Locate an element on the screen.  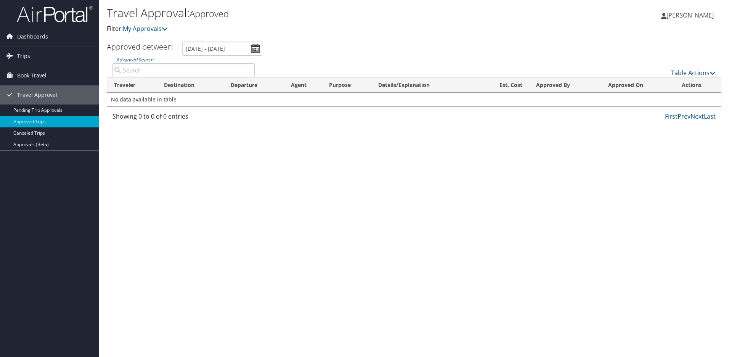
th: Actions is located at coordinates (698, 85).